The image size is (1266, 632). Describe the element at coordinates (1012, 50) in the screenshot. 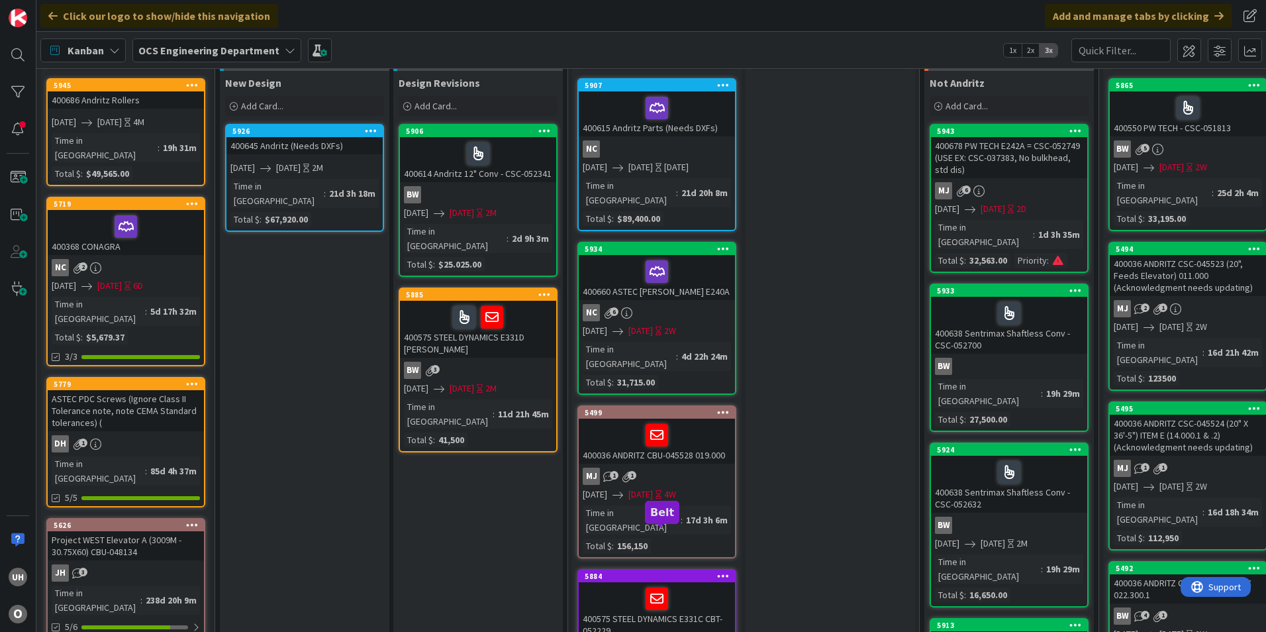

I see `span: 1x` at that location.